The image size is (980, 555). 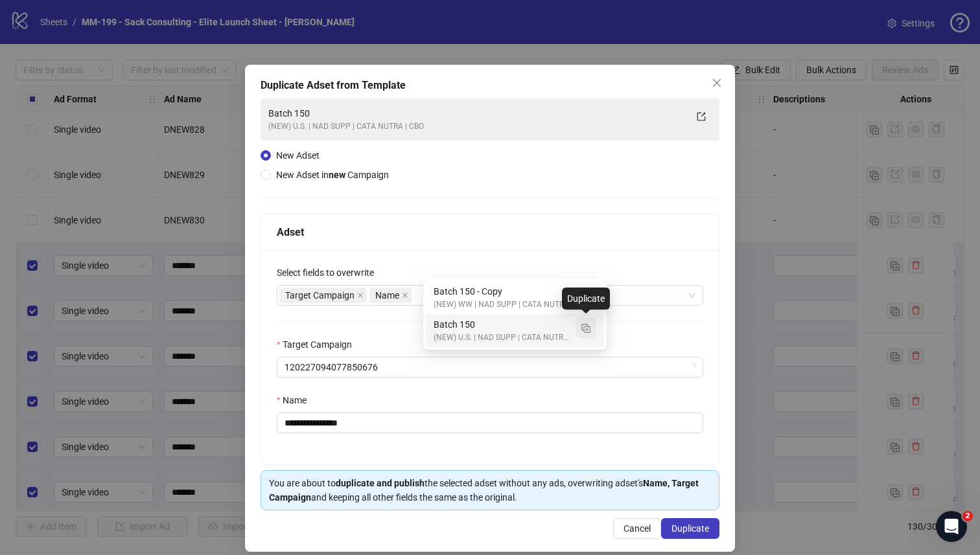 I want to click on strong: new, so click(x=337, y=175).